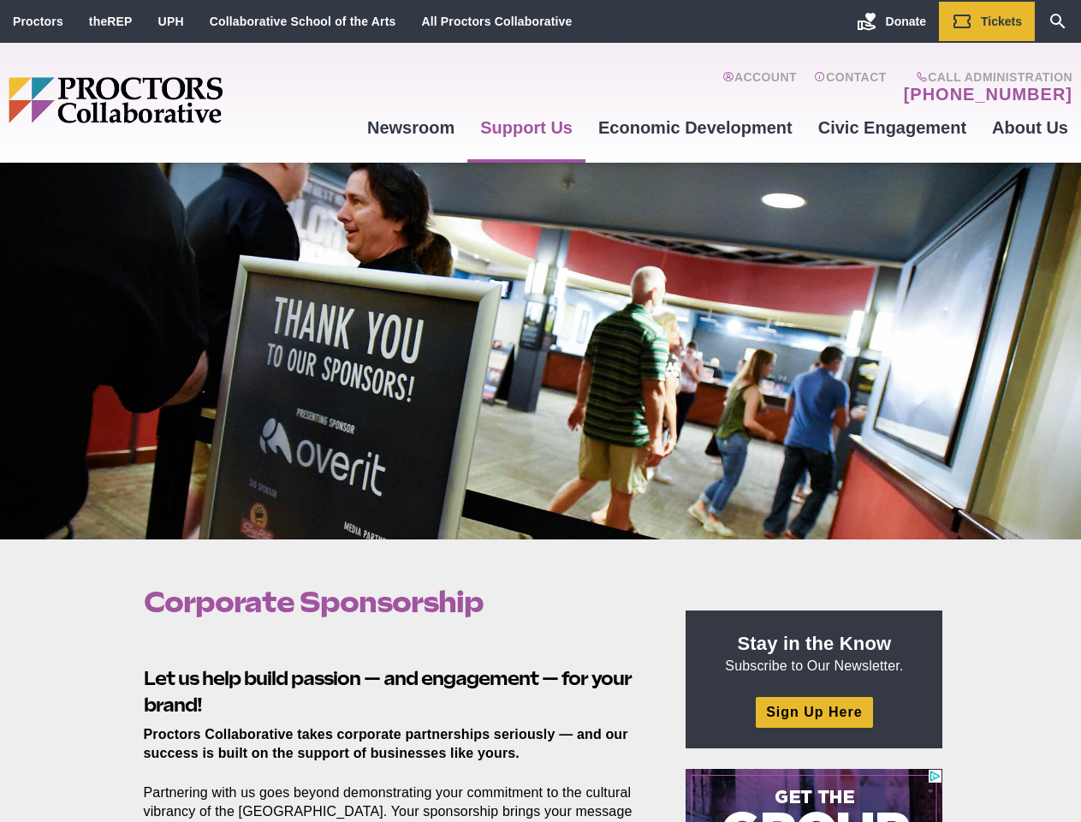 The image size is (1081, 822). Describe the element at coordinates (171, 21) in the screenshot. I see `a: UPH` at that location.